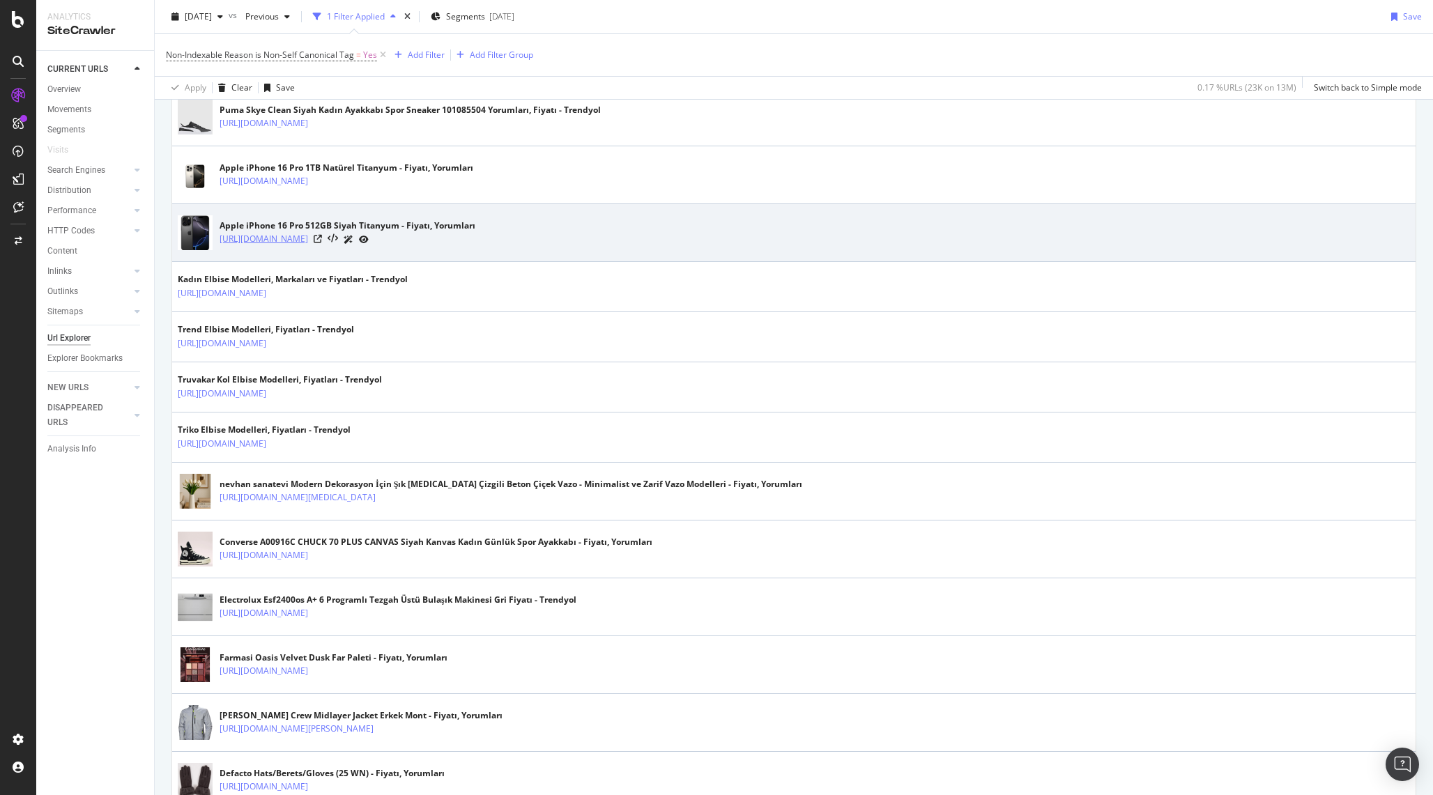  What do you see at coordinates (280, 380) in the screenshot?
I see `div: Truvakar Kol Elbise Modelleri, Fiyatları - Trendyol` at bounding box center [280, 380].